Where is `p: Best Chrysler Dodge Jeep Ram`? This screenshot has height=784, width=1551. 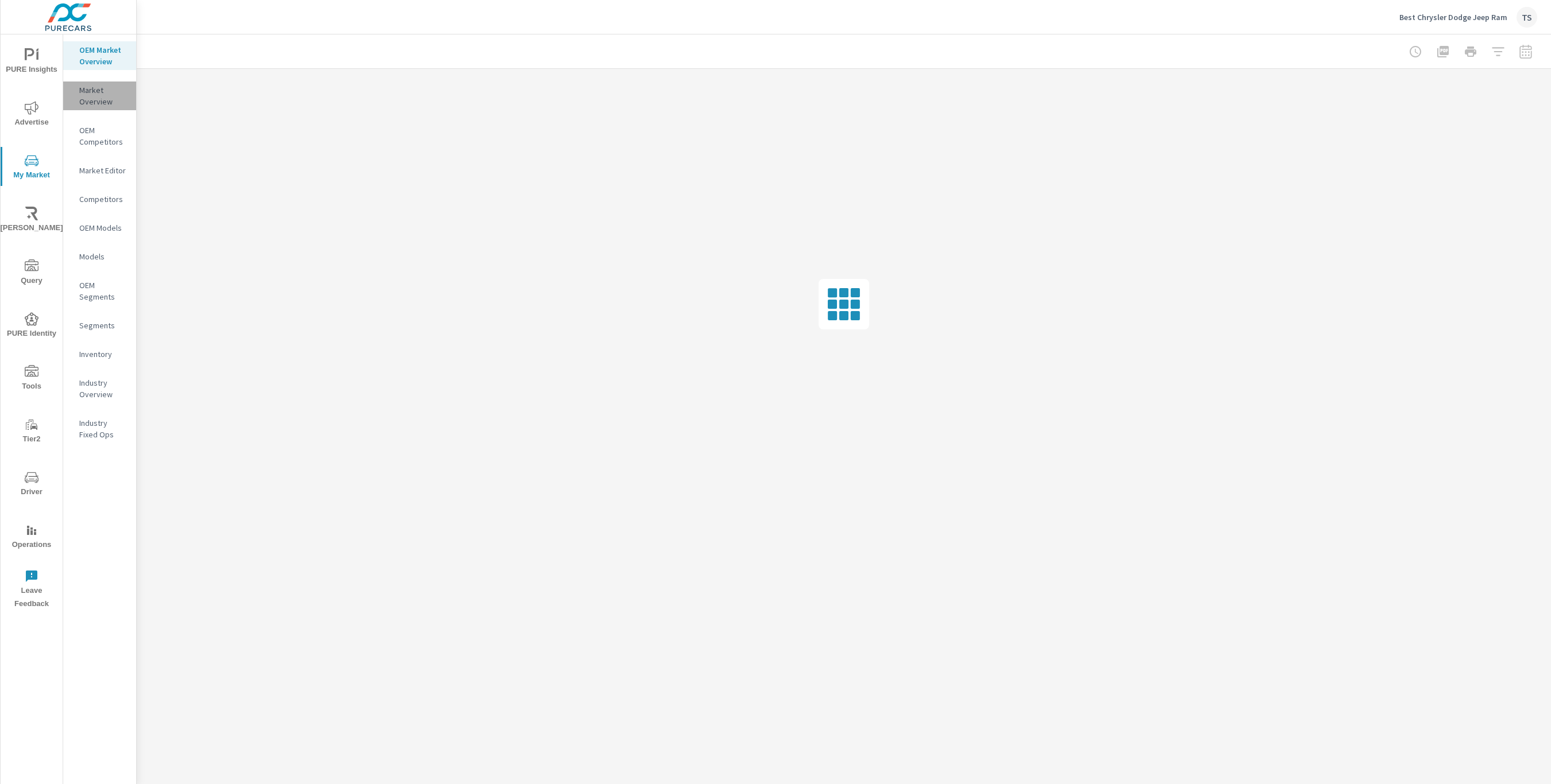 p: Best Chrysler Dodge Jeep Ram is located at coordinates (1453, 17).